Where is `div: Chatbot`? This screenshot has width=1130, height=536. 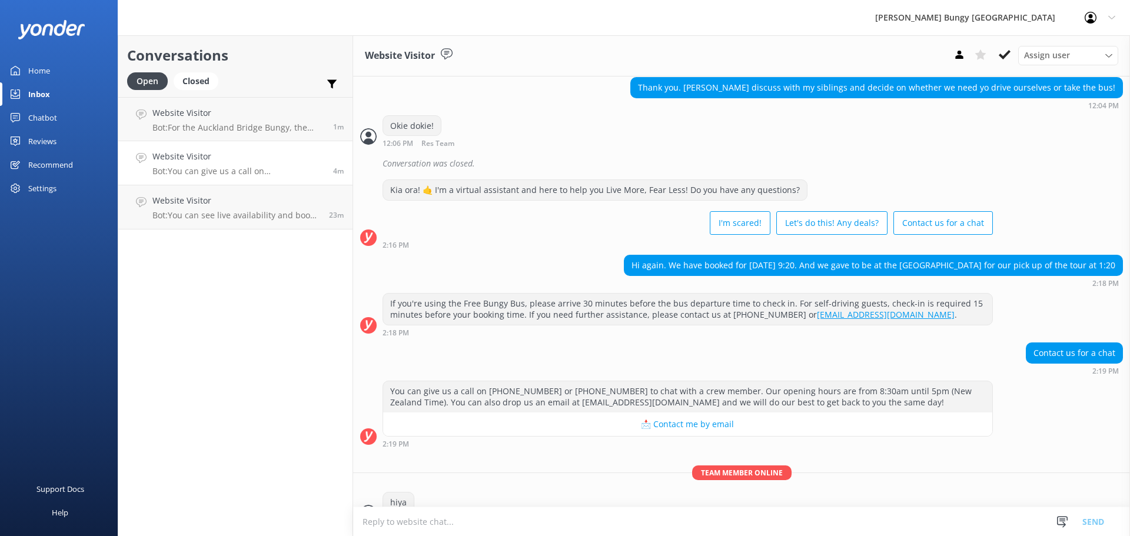
div: Chatbot is located at coordinates (42, 118).